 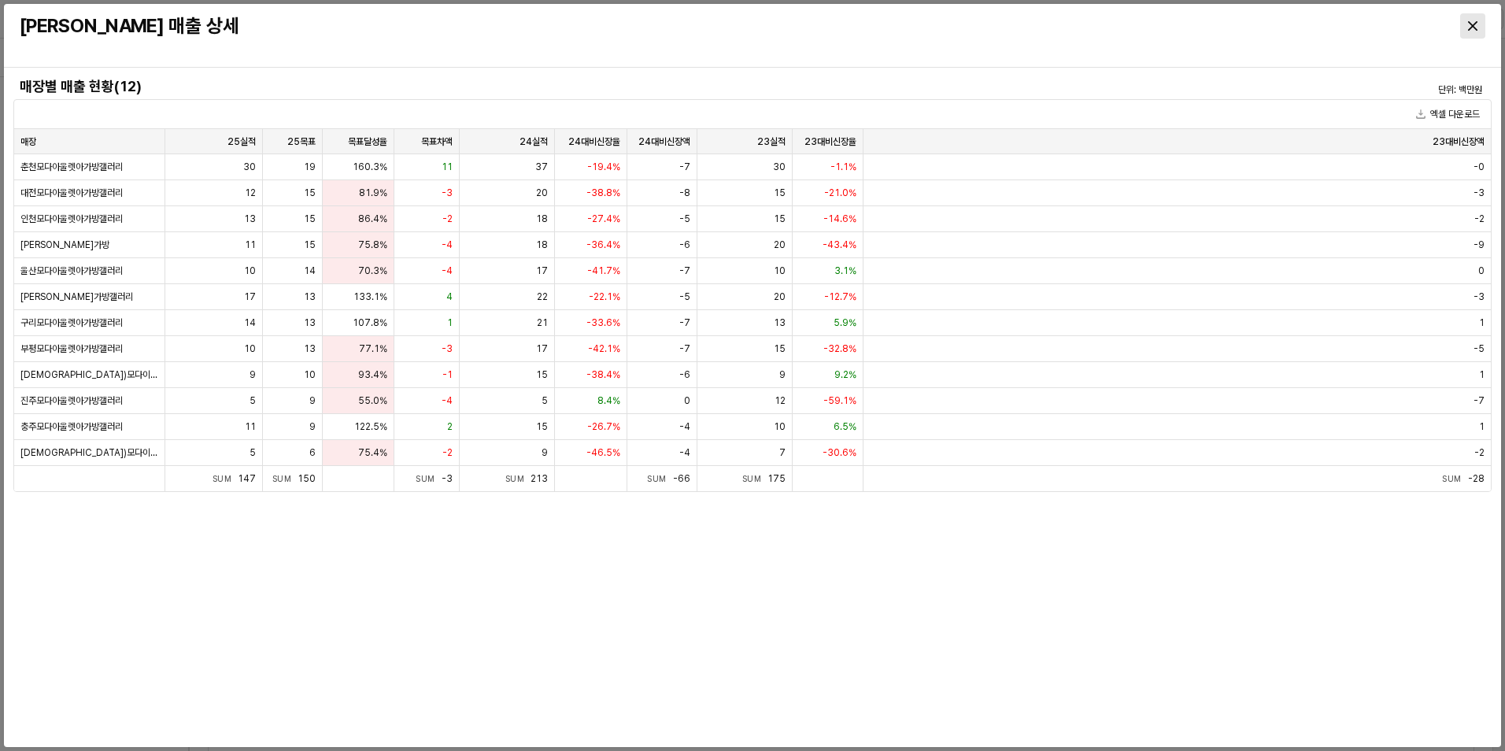 What do you see at coordinates (313, 453) in the screenshot?
I see `span: 6` at bounding box center [313, 453].